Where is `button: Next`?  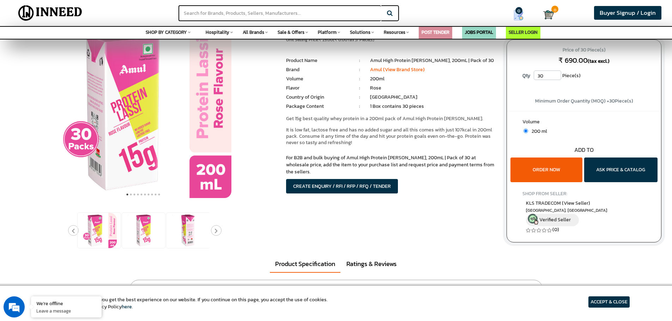
button: Next is located at coordinates (216, 231).